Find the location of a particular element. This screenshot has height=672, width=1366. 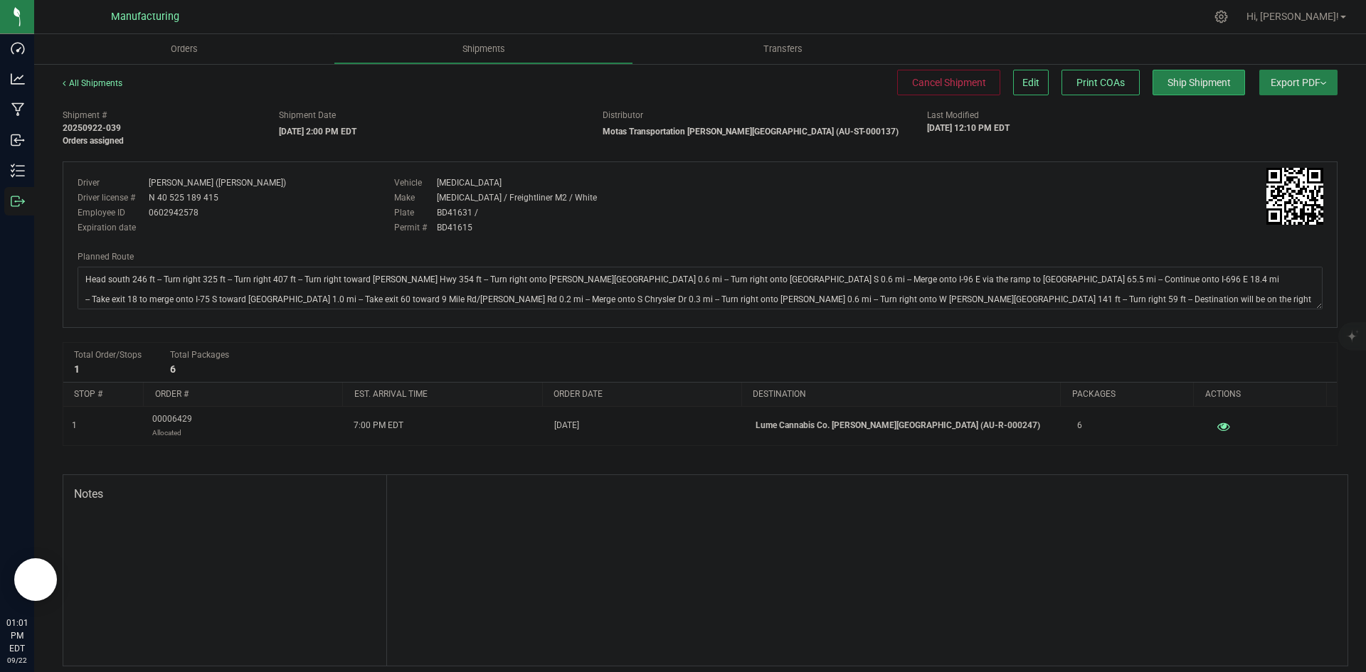

th: Destination is located at coordinates (901, 395).